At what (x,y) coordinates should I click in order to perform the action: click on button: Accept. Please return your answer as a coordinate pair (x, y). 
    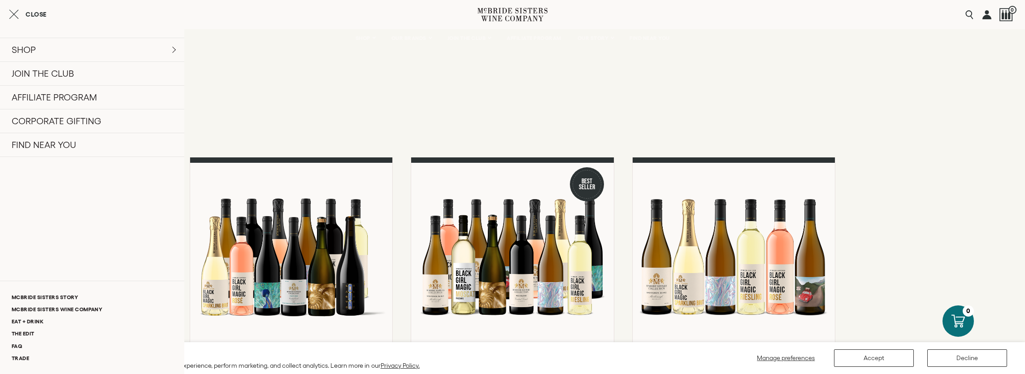
    Looking at the image, I should click on (873, 358).